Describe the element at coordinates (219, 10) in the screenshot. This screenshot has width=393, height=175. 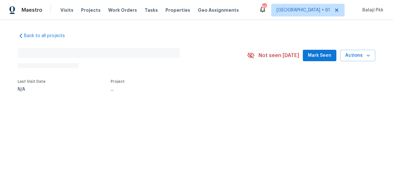
I see `span: Geo Assignments` at that location.